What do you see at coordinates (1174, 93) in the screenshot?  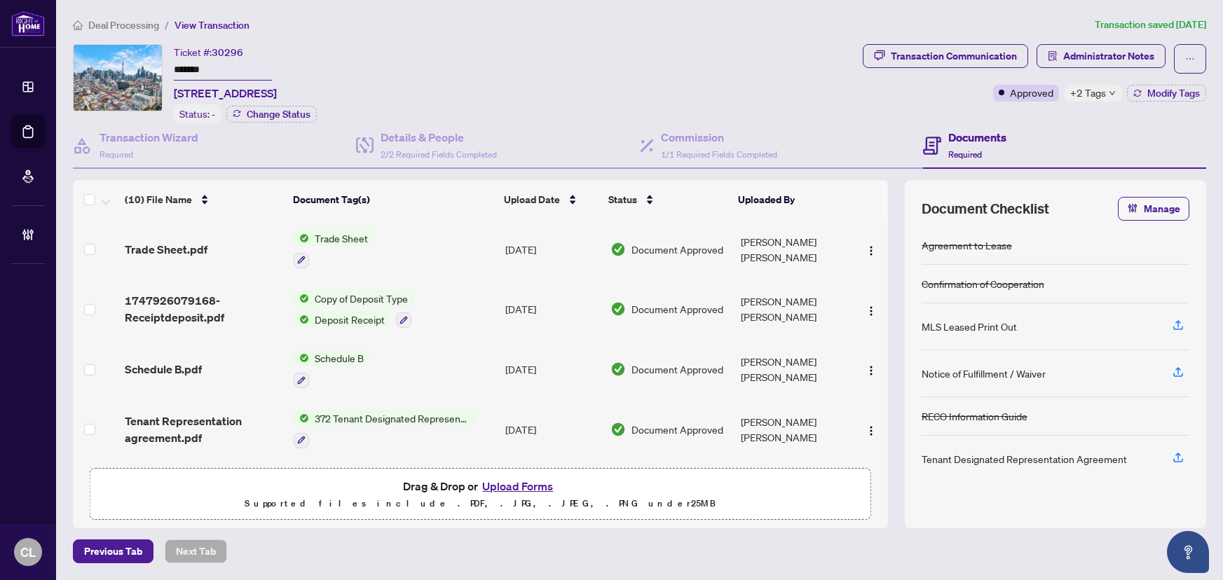 I see `span: Modify Tags` at bounding box center [1174, 93].